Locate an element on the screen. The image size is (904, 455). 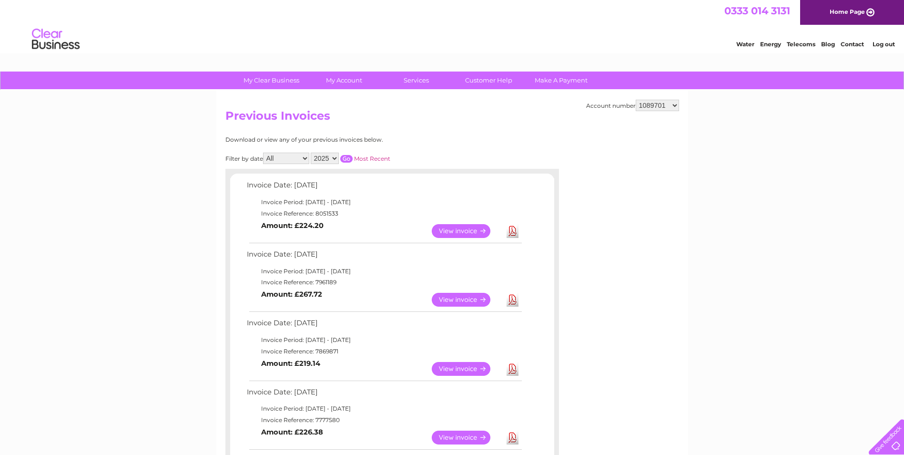
a: My Clear Business is located at coordinates (271, 80).